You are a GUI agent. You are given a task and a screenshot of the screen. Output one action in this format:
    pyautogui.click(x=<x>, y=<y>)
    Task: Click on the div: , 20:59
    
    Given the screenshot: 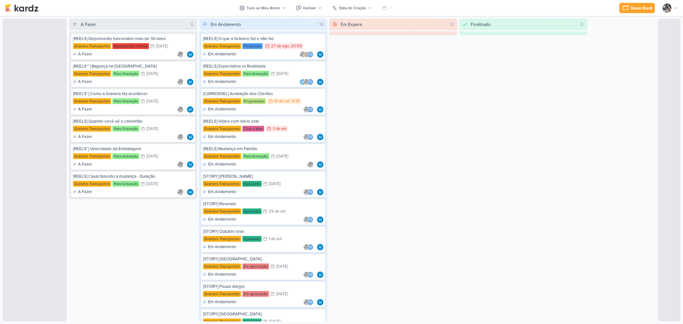 What is the action you would take?
    pyautogui.click(x=295, y=46)
    